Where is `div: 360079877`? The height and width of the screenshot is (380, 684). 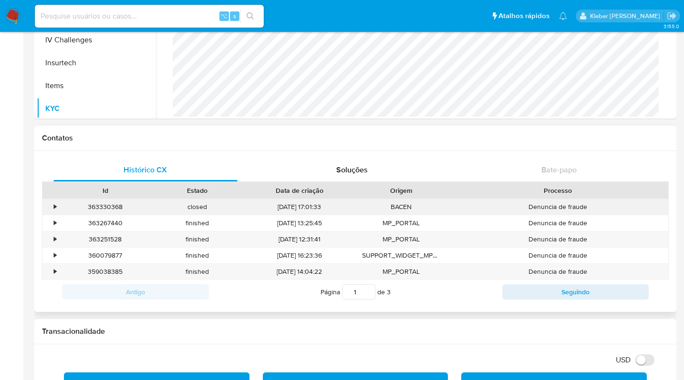
div: 360079877 is located at coordinates (105, 255).